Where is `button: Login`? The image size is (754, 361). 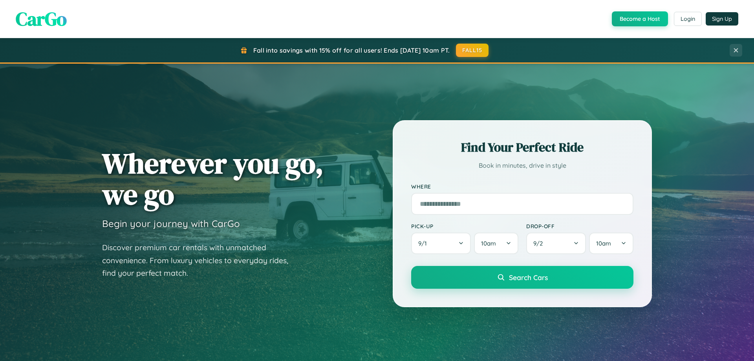
button: Login is located at coordinates (688, 19).